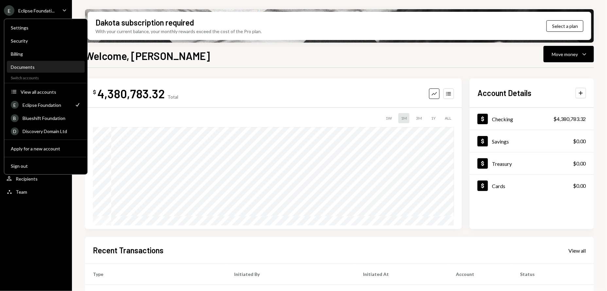 The image size is (607, 291). What do you see at coordinates (578, 250) in the screenshot?
I see `a: View all` at bounding box center [578, 250].